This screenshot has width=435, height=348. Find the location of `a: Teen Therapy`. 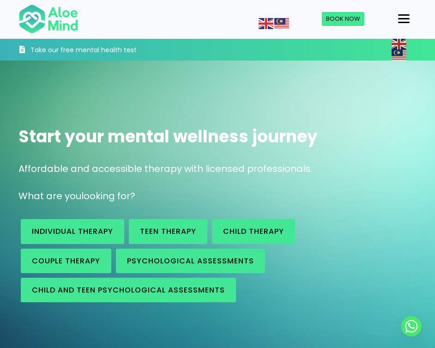

a: Teen Therapy is located at coordinates (168, 231).